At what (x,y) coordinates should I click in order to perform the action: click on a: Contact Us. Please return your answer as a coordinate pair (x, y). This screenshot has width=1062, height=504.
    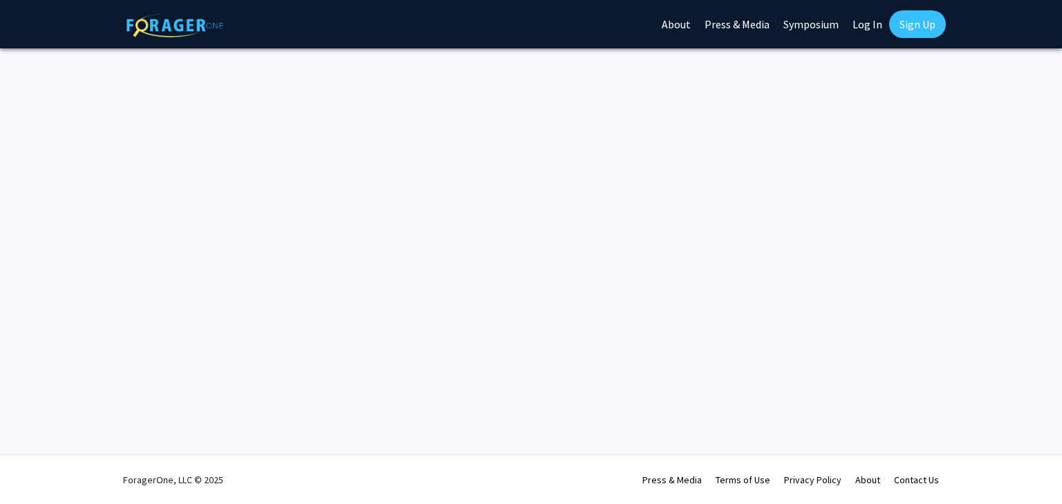
    Looking at the image, I should click on (916, 480).